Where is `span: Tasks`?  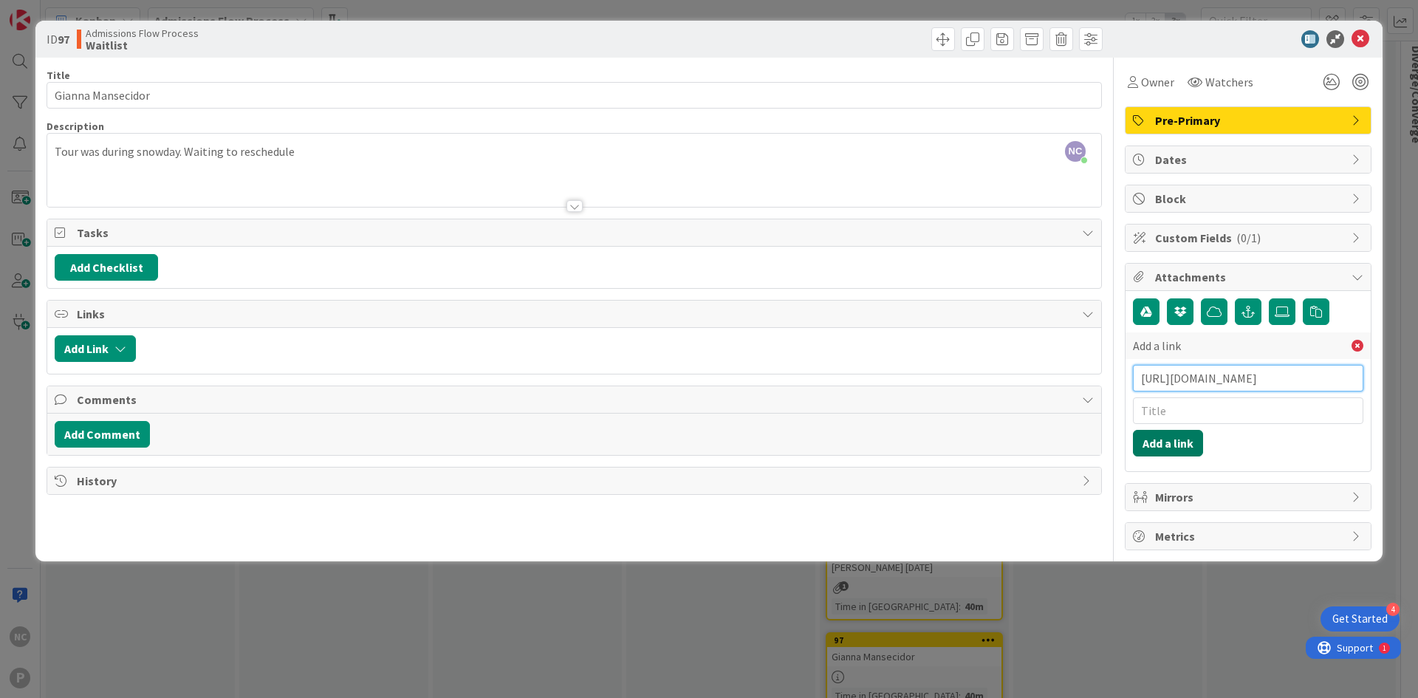 span: Tasks is located at coordinates (575, 233).